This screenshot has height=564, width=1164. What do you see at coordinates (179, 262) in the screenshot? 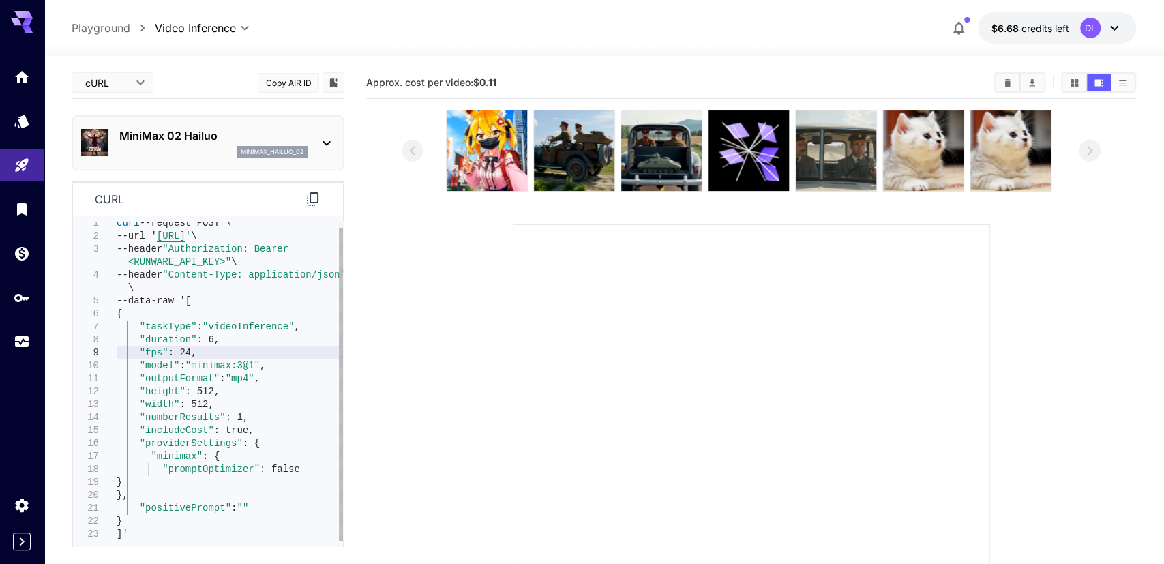
I see `span: <RUNWARE_API_KEY>"` at bounding box center [179, 262].